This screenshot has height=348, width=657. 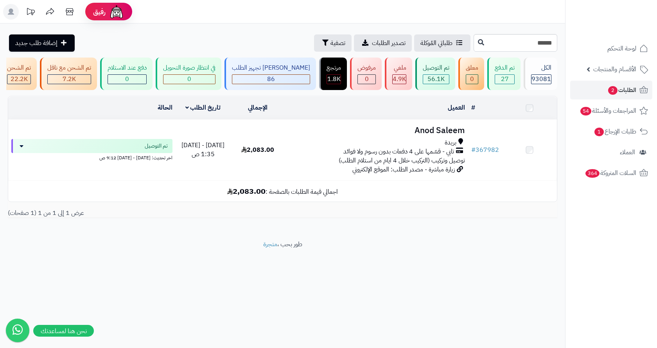 I want to click on span: الأقسام والمنتجات, so click(x=615, y=69).